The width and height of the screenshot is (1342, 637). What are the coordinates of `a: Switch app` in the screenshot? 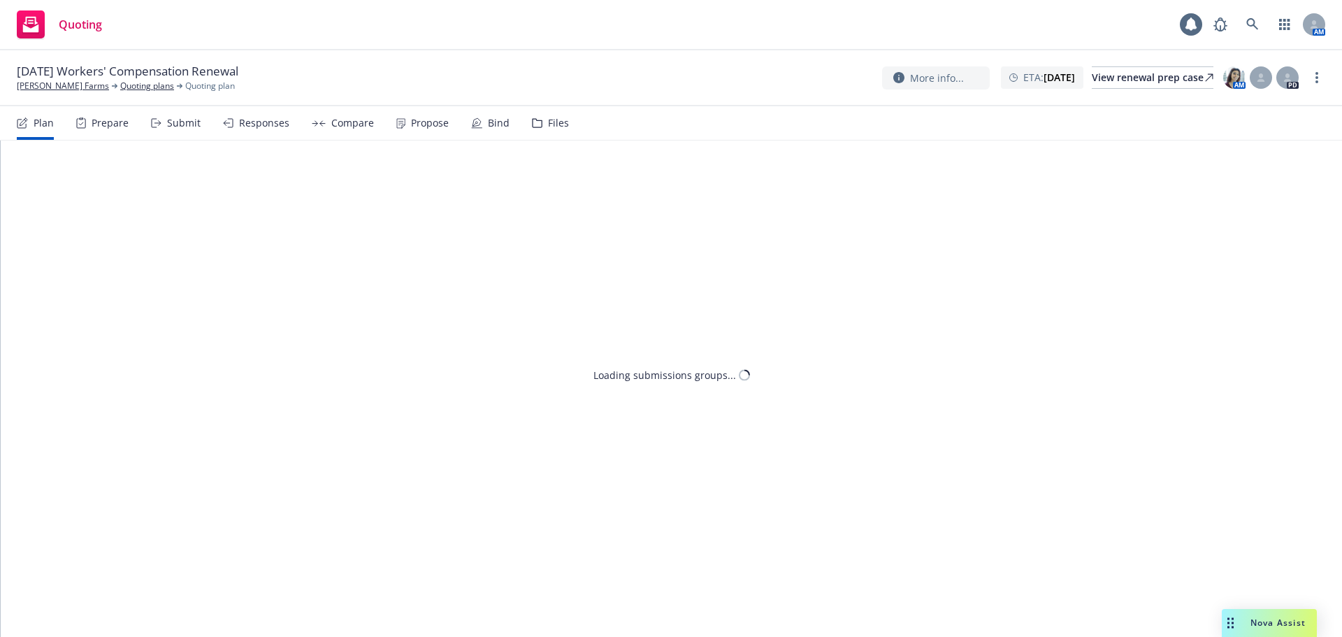 It's located at (1284, 24).